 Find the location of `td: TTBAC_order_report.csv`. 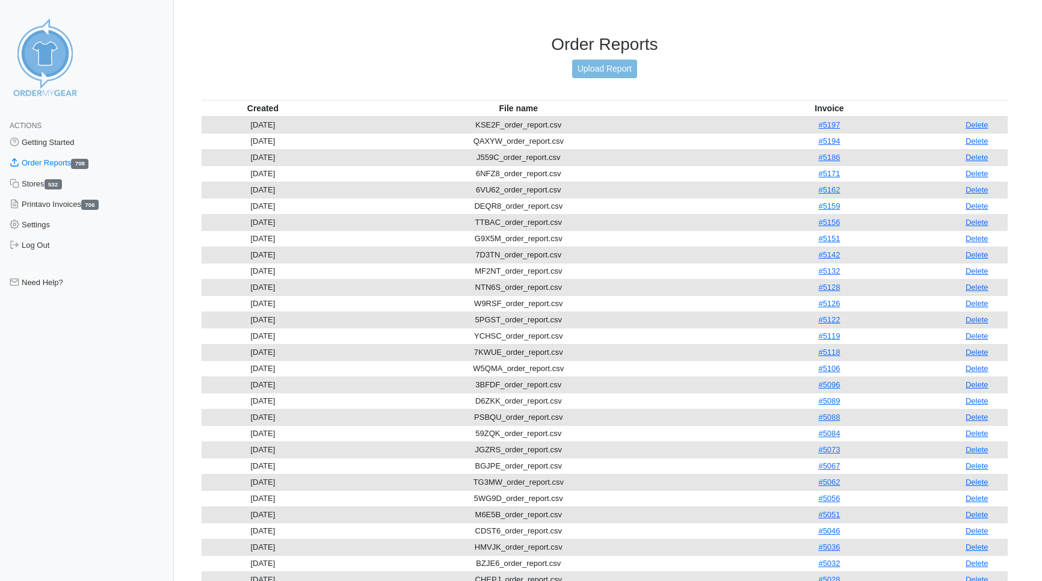

td: TTBAC_order_report.csv is located at coordinates (518, 222).